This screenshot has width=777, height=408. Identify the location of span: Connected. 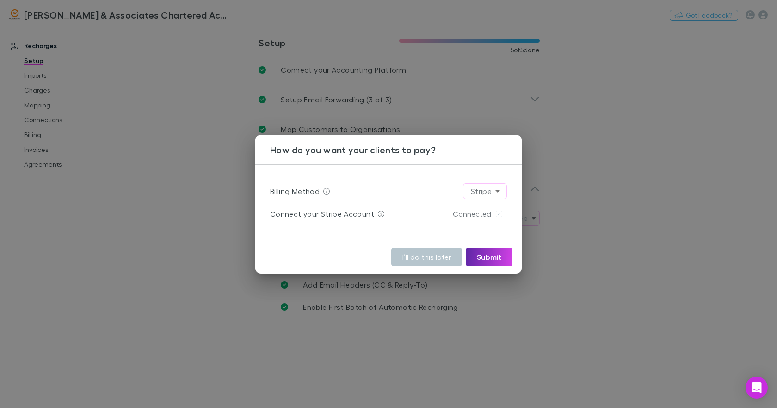
(472, 214).